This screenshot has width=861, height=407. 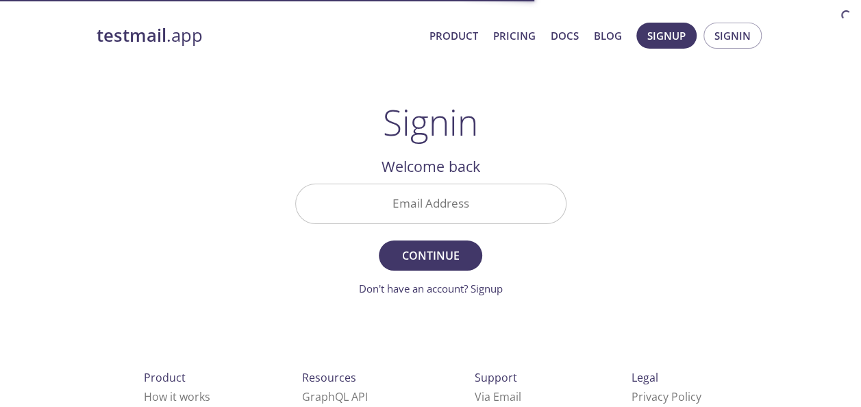 What do you see at coordinates (164, 377) in the screenshot?
I see `span: Product` at bounding box center [164, 377].